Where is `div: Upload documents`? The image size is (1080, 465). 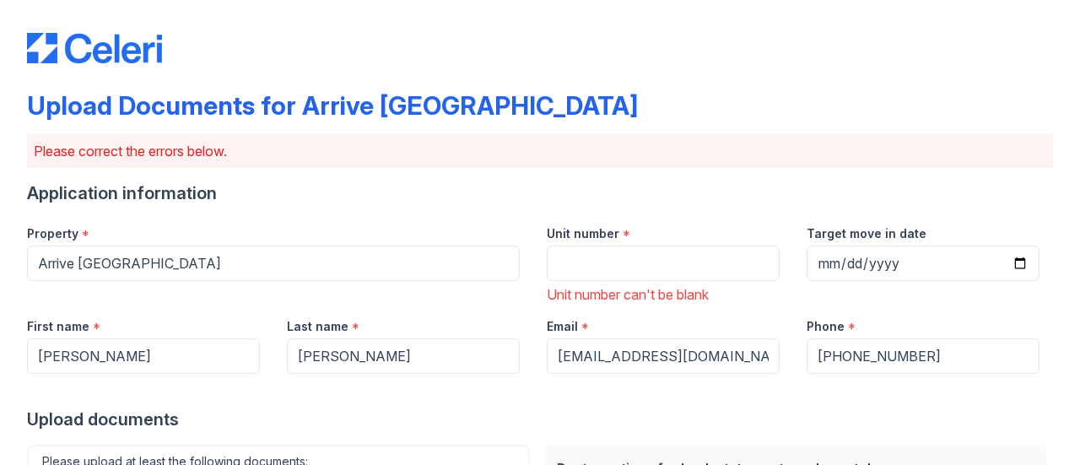 div: Upload documents is located at coordinates (540, 419).